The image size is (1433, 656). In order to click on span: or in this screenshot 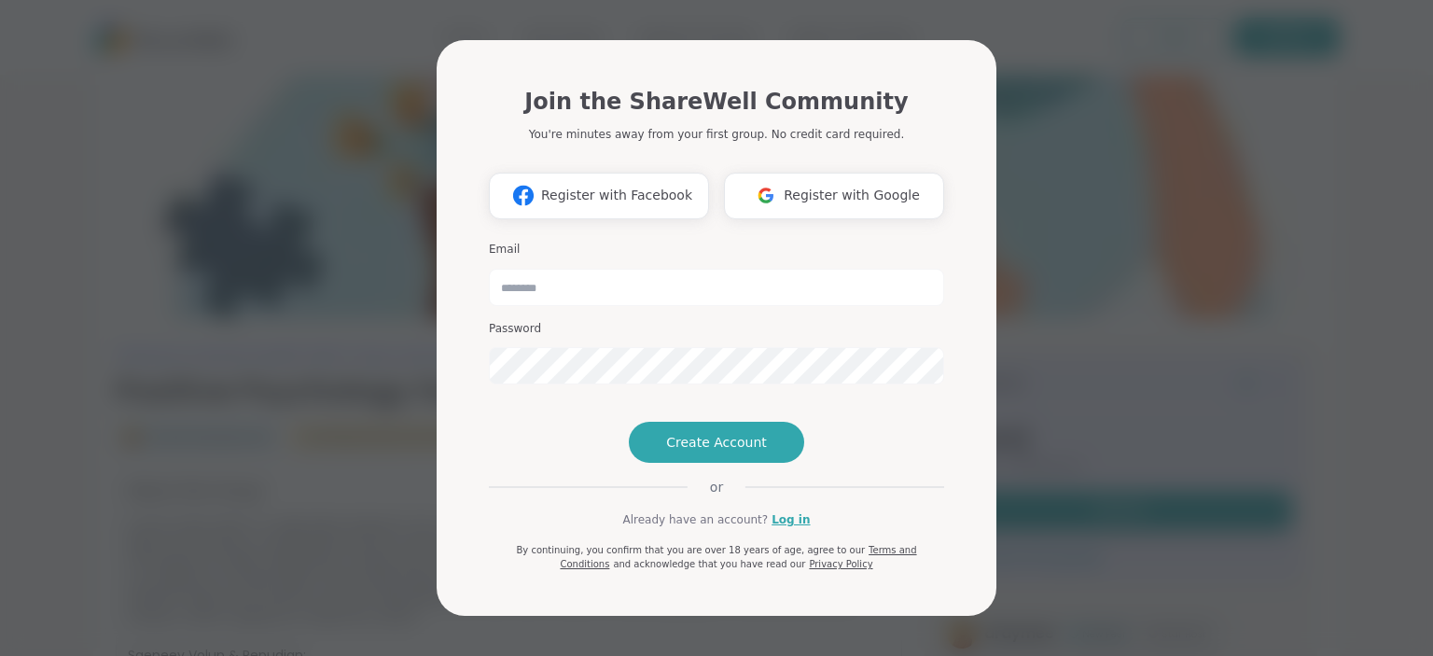, I will do `click(716, 487)`.